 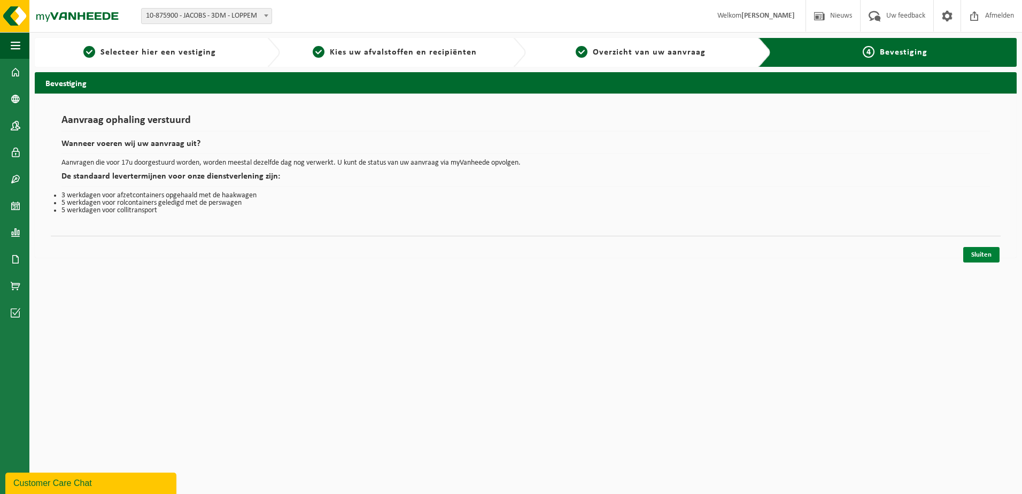 What do you see at coordinates (149, 52) in the screenshot?
I see `a: 1Selecteer hier een vestiging` at bounding box center [149, 52].